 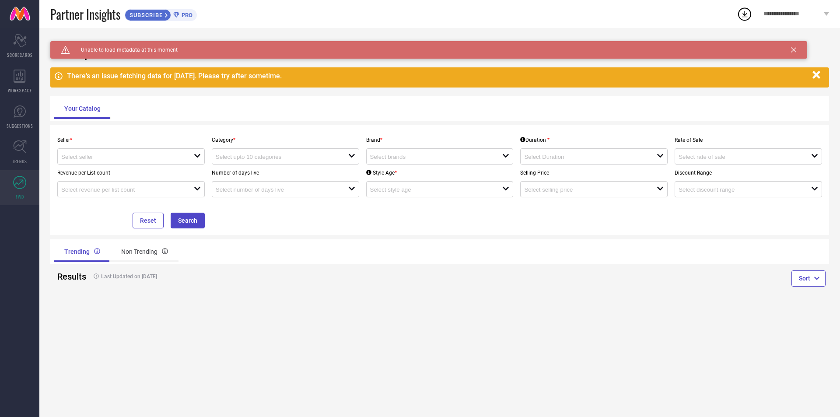 What do you see at coordinates (535, 140) in the screenshot?
I see `div: Duration` at bounding box center [535, 140].